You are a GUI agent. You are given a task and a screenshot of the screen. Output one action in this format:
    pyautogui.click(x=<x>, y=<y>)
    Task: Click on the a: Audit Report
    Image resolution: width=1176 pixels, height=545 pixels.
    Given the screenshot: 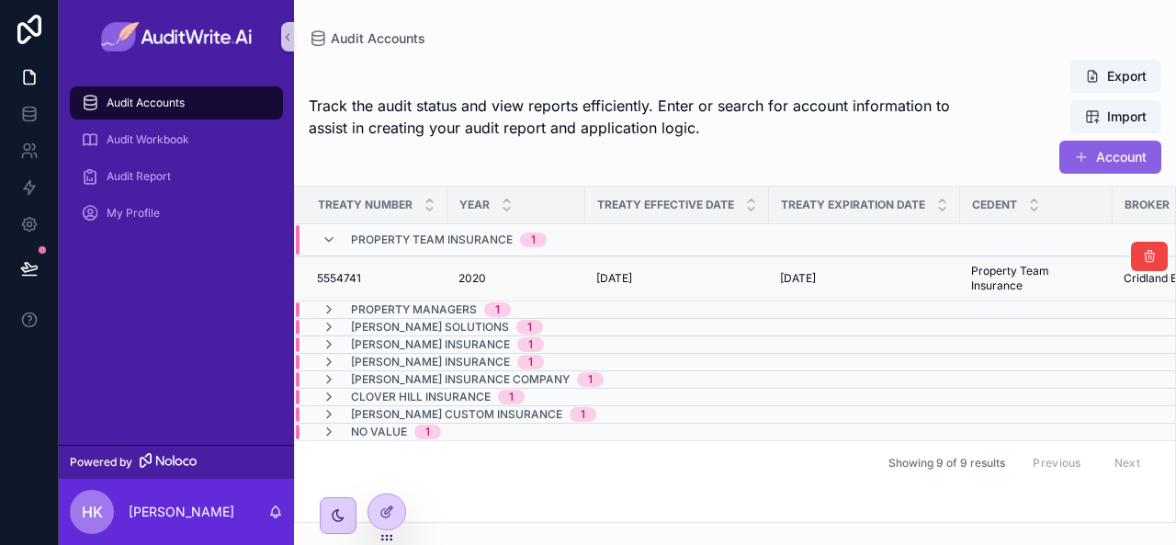 What is the action you would take?
    pyautogui.click(x=176, y=176)
    